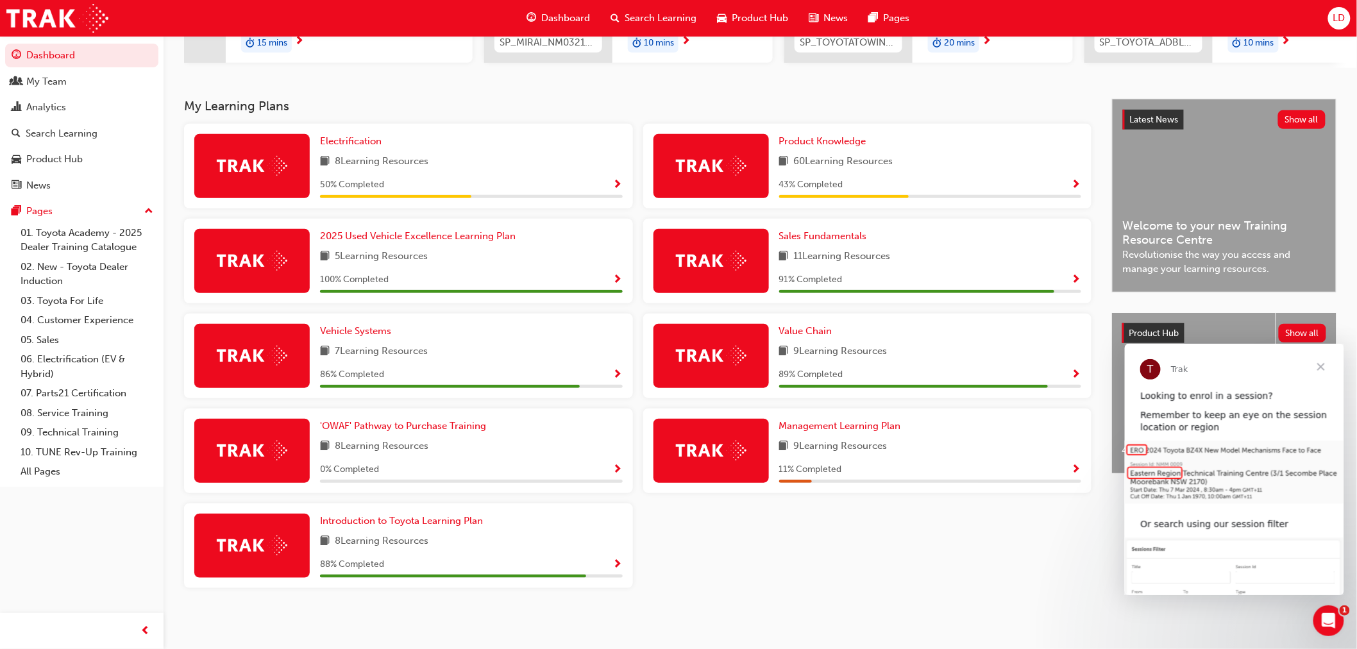 The height and width of the screenshot is (649, 1357). I want to click on a: Latest NewsShow all, so click(1224, 120).